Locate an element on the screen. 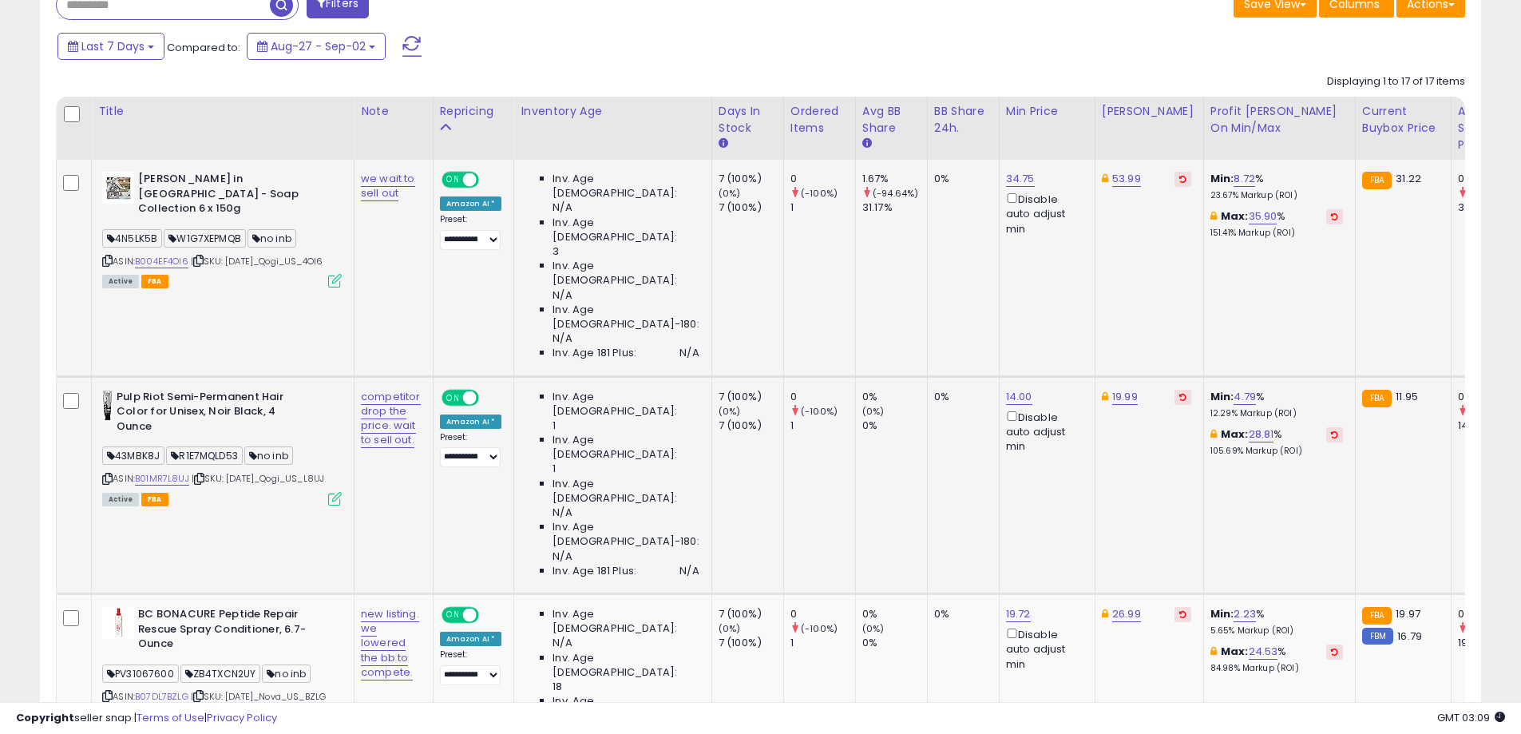 The height and width of the screenshot is (734, 1521). a: Terms of Use is located at coordinates (170, 717).